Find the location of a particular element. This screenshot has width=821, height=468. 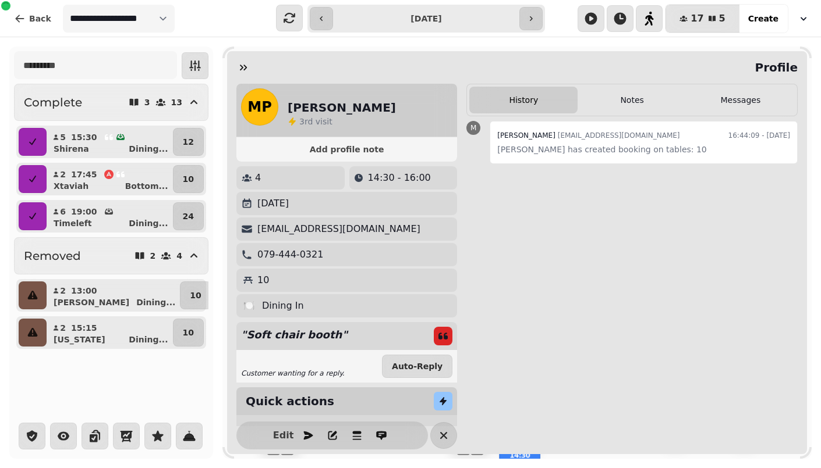

p: 15:15 is located at coordinates (84, 328).